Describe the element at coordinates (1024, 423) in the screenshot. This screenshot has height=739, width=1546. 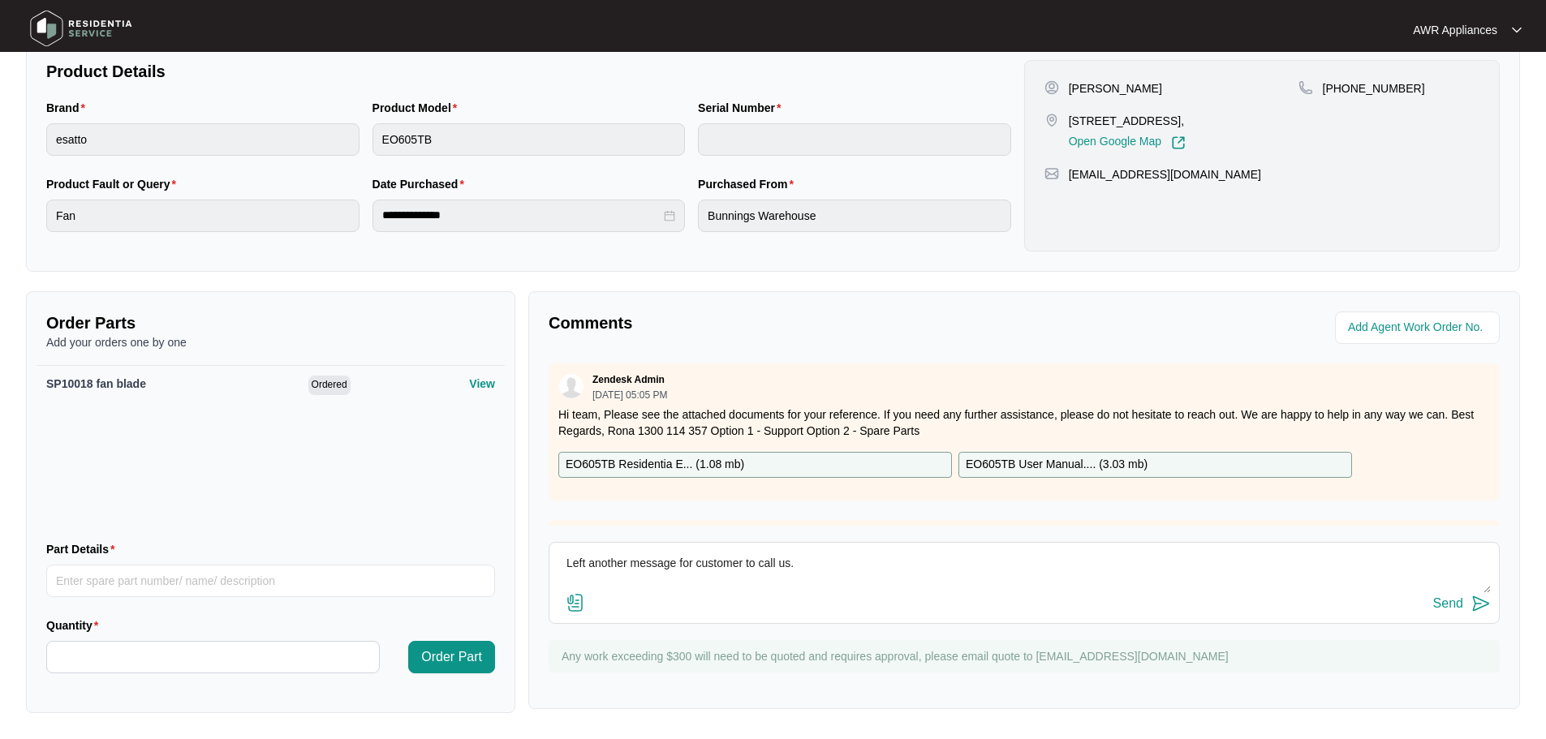
I see `p: Hi team, Please see the attached documents for your reference. If you need any further assistance...` at that location.